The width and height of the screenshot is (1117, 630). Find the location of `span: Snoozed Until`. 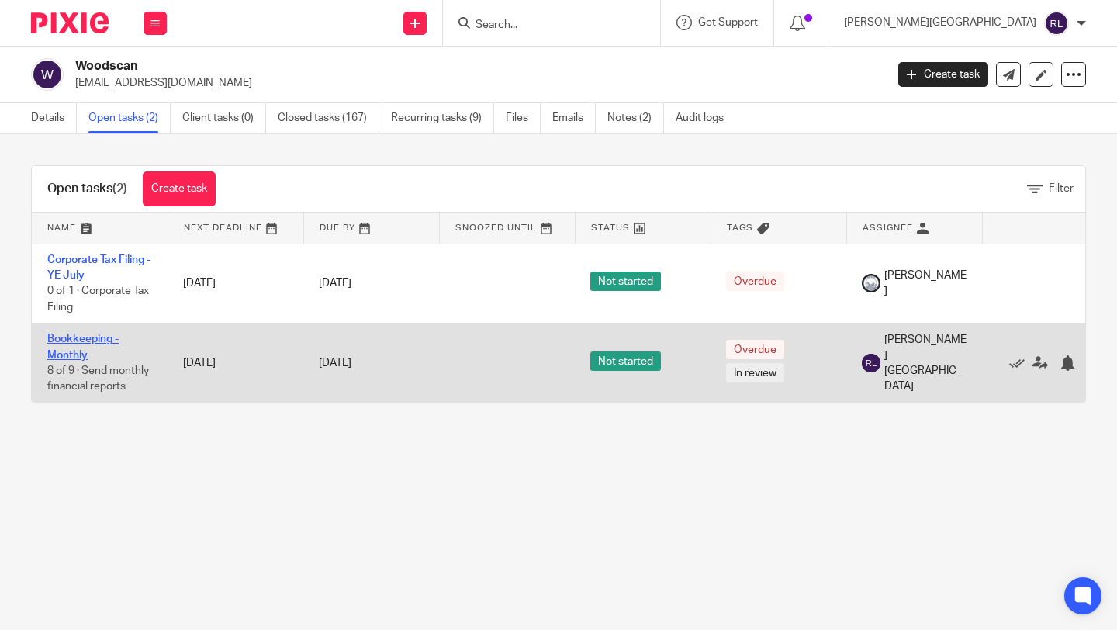

span: Snoozed Until is located at coordinates (496, 227).